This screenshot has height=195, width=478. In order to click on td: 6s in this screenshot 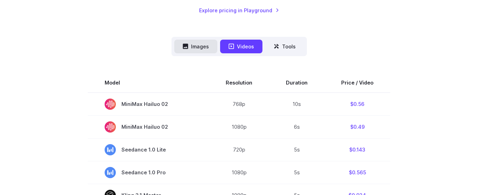, I will do `click(297, 126)`.